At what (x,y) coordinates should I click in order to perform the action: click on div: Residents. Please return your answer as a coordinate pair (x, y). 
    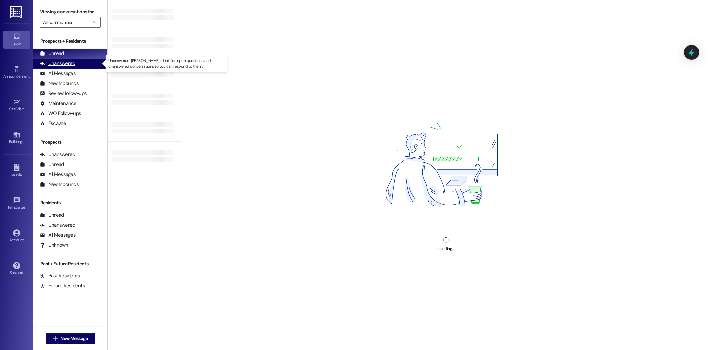
    Looking at the image, I should click on (70, 203).